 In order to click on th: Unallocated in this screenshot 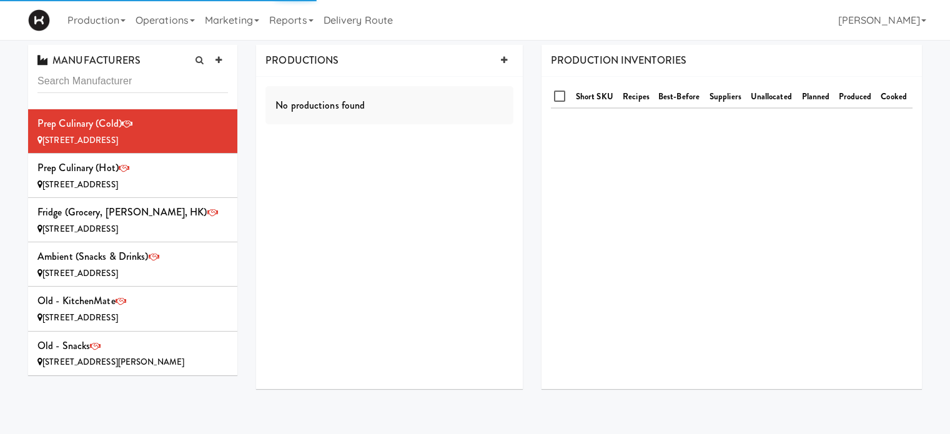, I will do `click(774, 97)`.